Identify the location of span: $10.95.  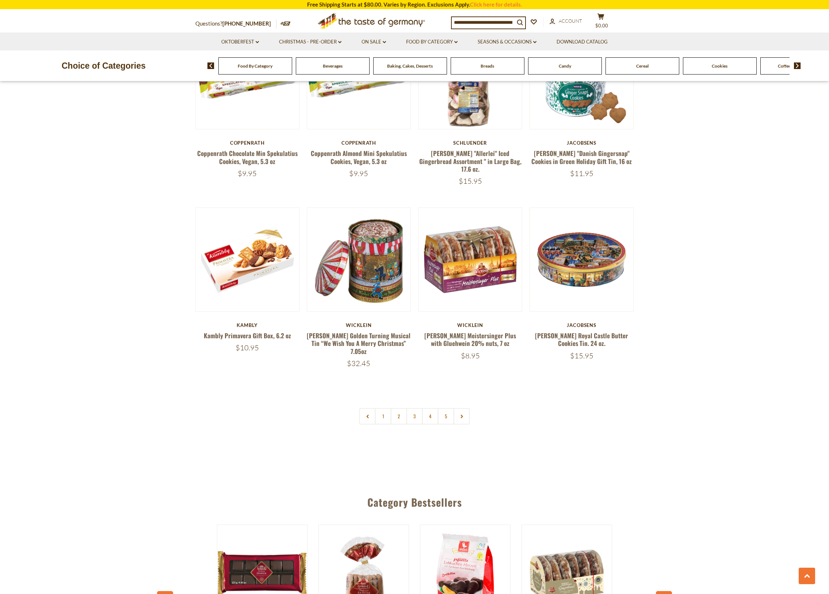
(247, 347).